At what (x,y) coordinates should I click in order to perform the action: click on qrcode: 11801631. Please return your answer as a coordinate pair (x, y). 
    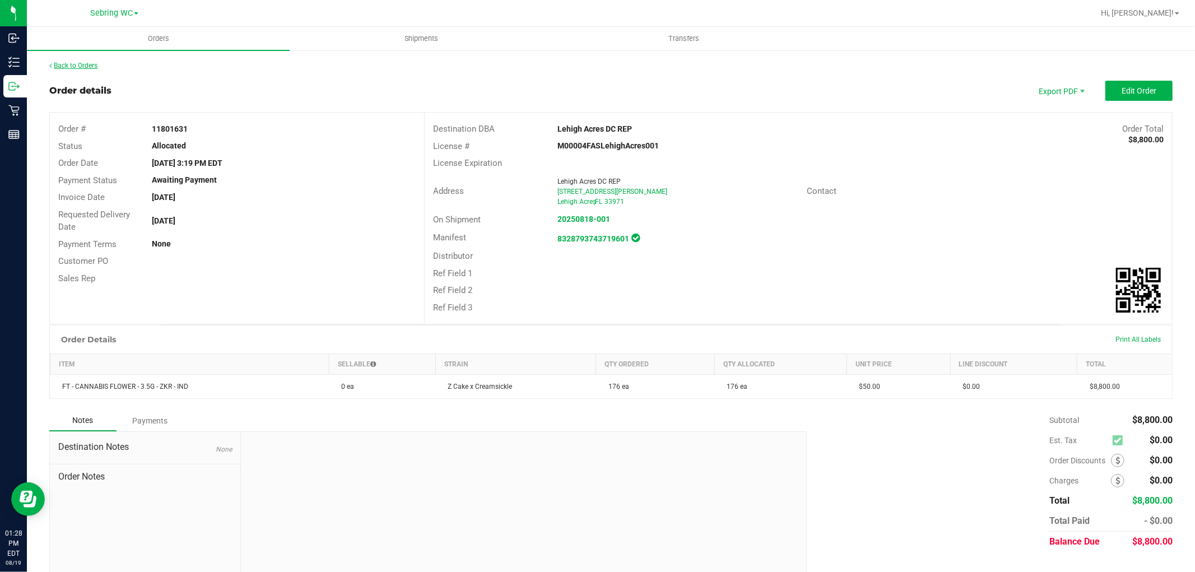
    Looking at the image, I should click on (1139, 290).